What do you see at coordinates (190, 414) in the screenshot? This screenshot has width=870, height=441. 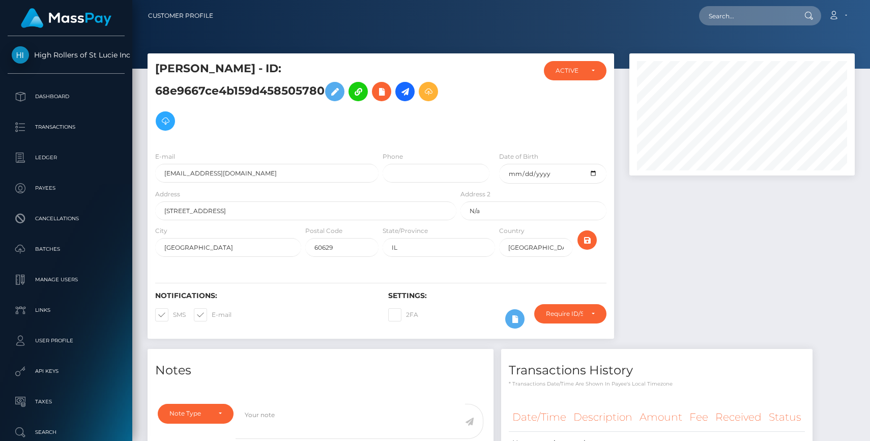 I see `div: Note Type` at bounding box center [190, 414].